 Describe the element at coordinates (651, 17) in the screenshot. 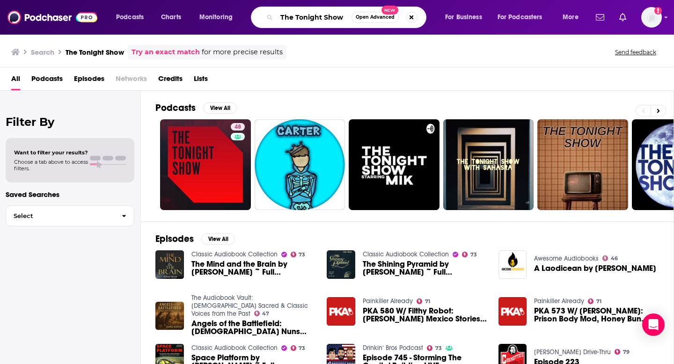

I see `button: Show profile menu` at that location.